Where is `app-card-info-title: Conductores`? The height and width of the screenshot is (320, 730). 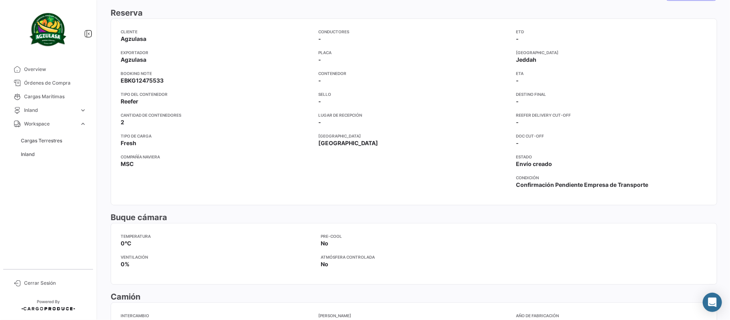 app-card-info-title: Conductores is located at coordinates (333, 32).